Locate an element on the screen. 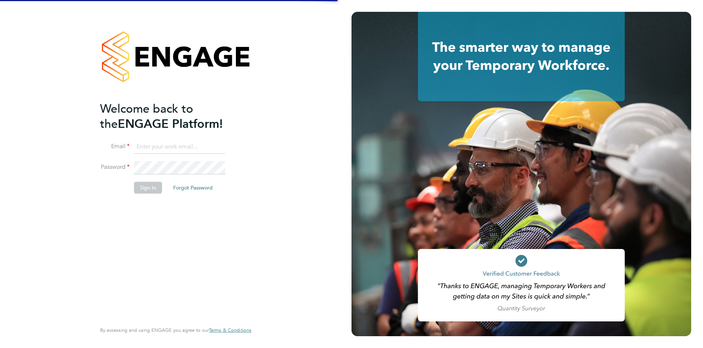 The image size is (703, 348). label: Password is located at coordinates (115, 167).